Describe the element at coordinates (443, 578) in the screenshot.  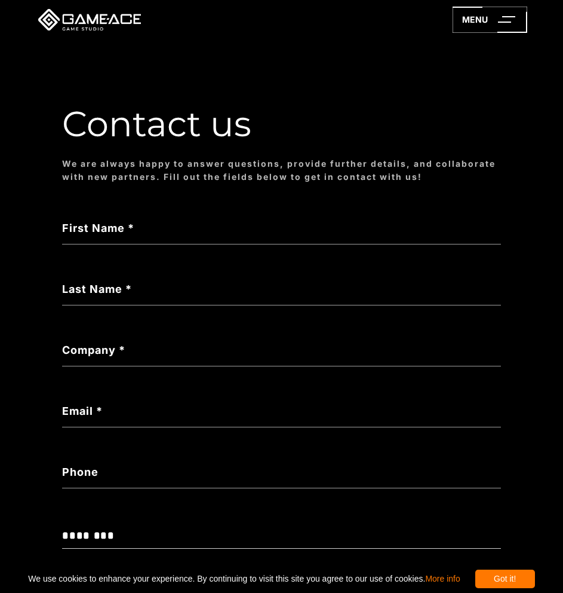
I see `a: More info` at that location.